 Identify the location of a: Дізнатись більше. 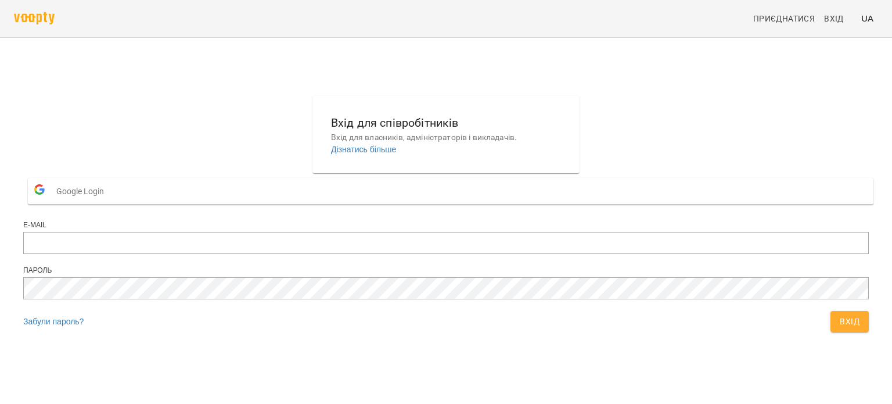
(364, 149).